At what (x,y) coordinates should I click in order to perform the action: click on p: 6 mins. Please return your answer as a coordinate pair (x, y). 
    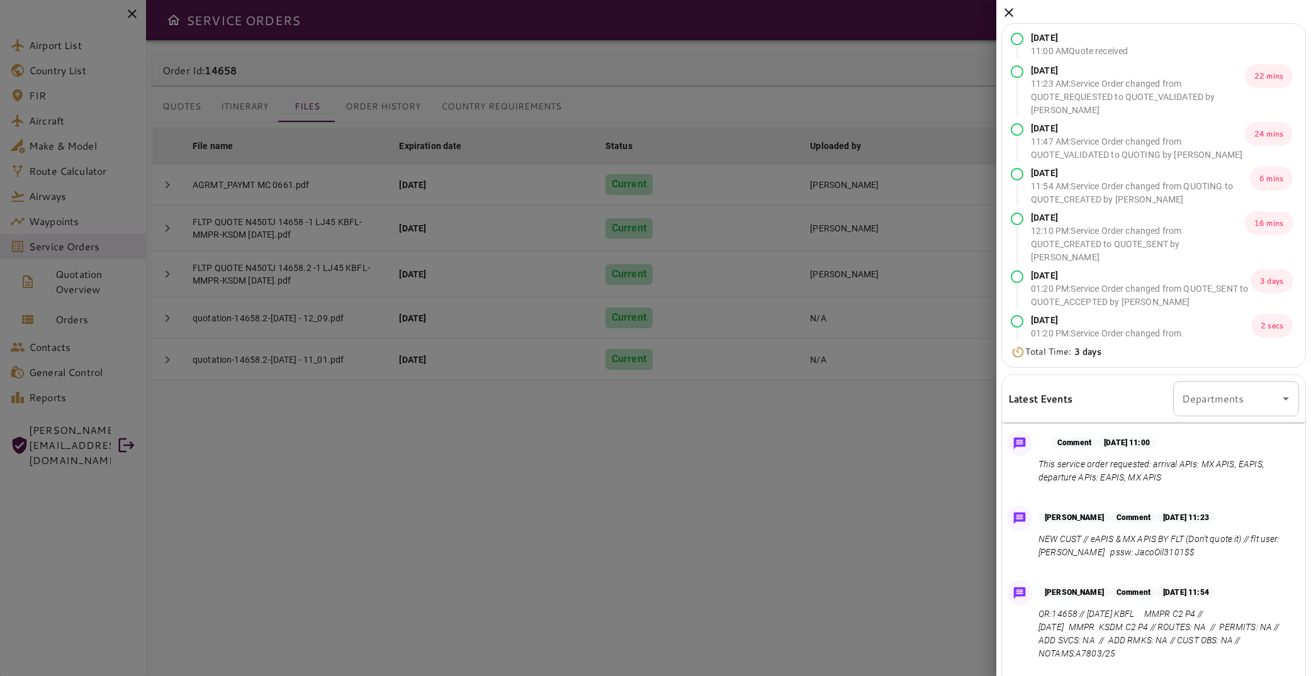
    Looking at the image, I should click on (1271, 179).